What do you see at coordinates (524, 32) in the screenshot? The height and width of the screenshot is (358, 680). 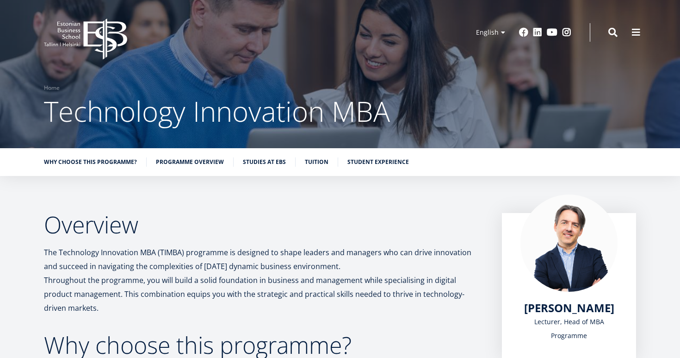 I see `a: Facebook` at bounding box center [524, 32].